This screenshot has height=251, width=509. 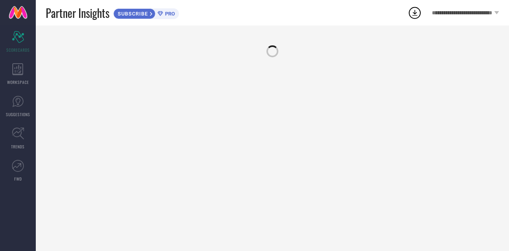 I want to click on span: SUBSCRIBE, so click(x=132, y=14).